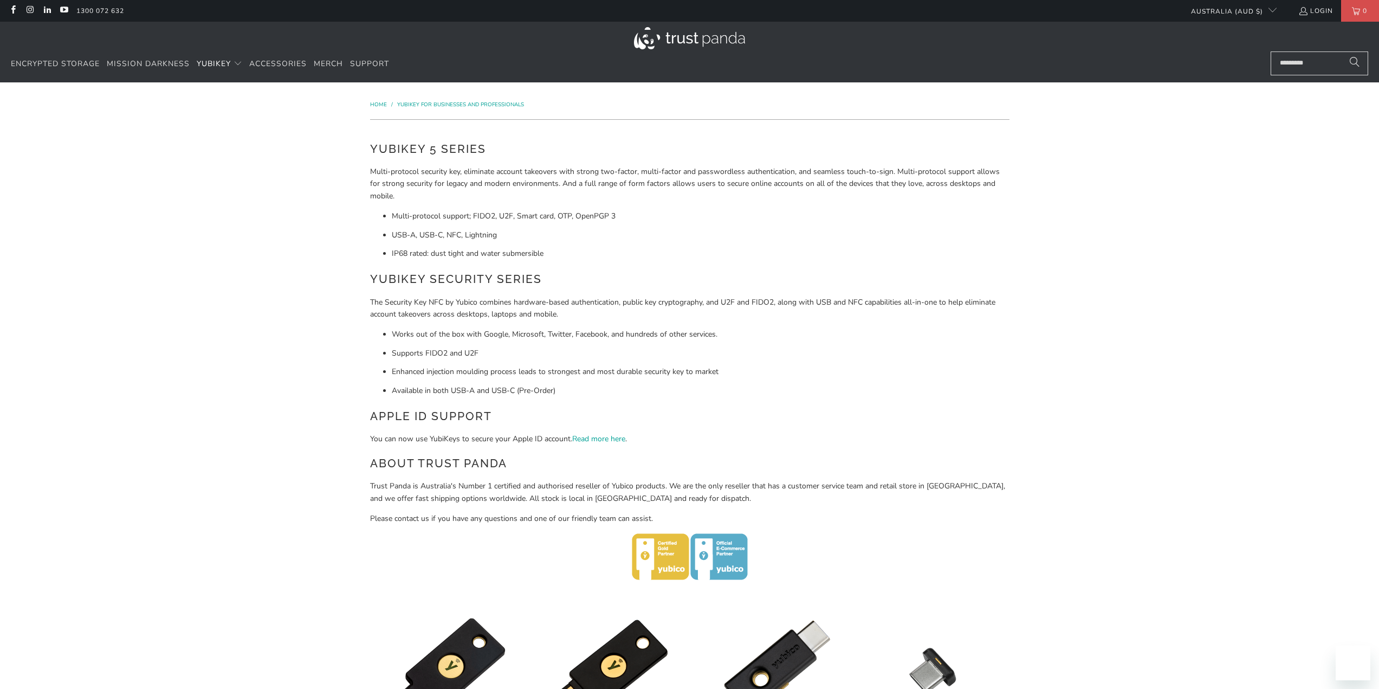  Describe the element at coordinates (29, 11) in the screenshot. I see `a: Trust Panda Australia on Instagram` at that location.